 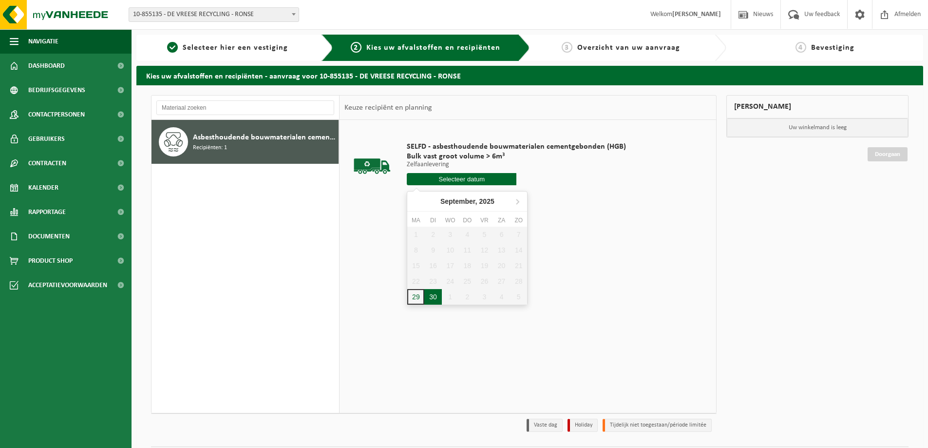 I want to click on span: Rapportage, so click(x=47, y=212).